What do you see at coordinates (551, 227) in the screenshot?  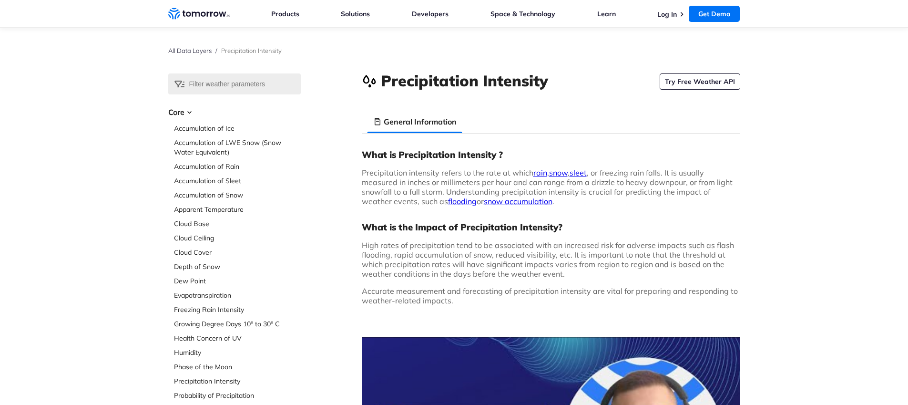 I see `h3: What is the Impact of Precipitation Intensity?` at bounding box center [551, 227].